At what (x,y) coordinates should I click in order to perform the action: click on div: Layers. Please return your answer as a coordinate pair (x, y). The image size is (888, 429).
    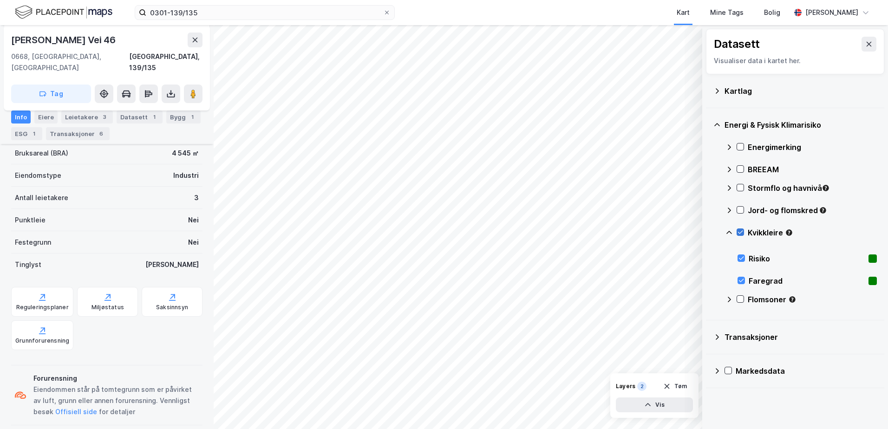
    Looking at the image, I should click on (626, 387).